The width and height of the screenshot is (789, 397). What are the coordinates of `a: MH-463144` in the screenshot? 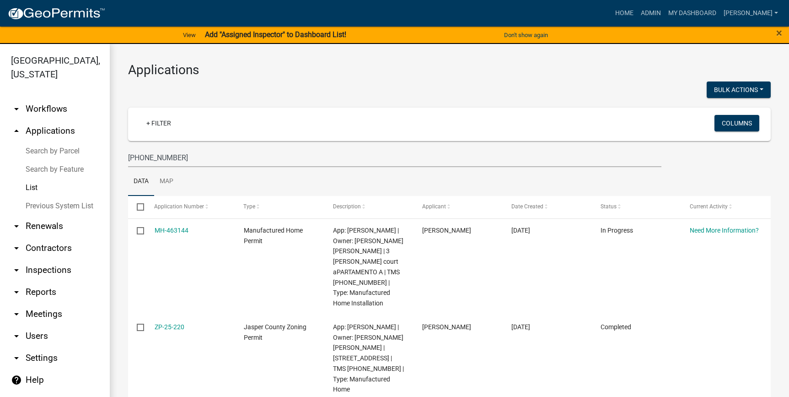 It's located at (172, 230).